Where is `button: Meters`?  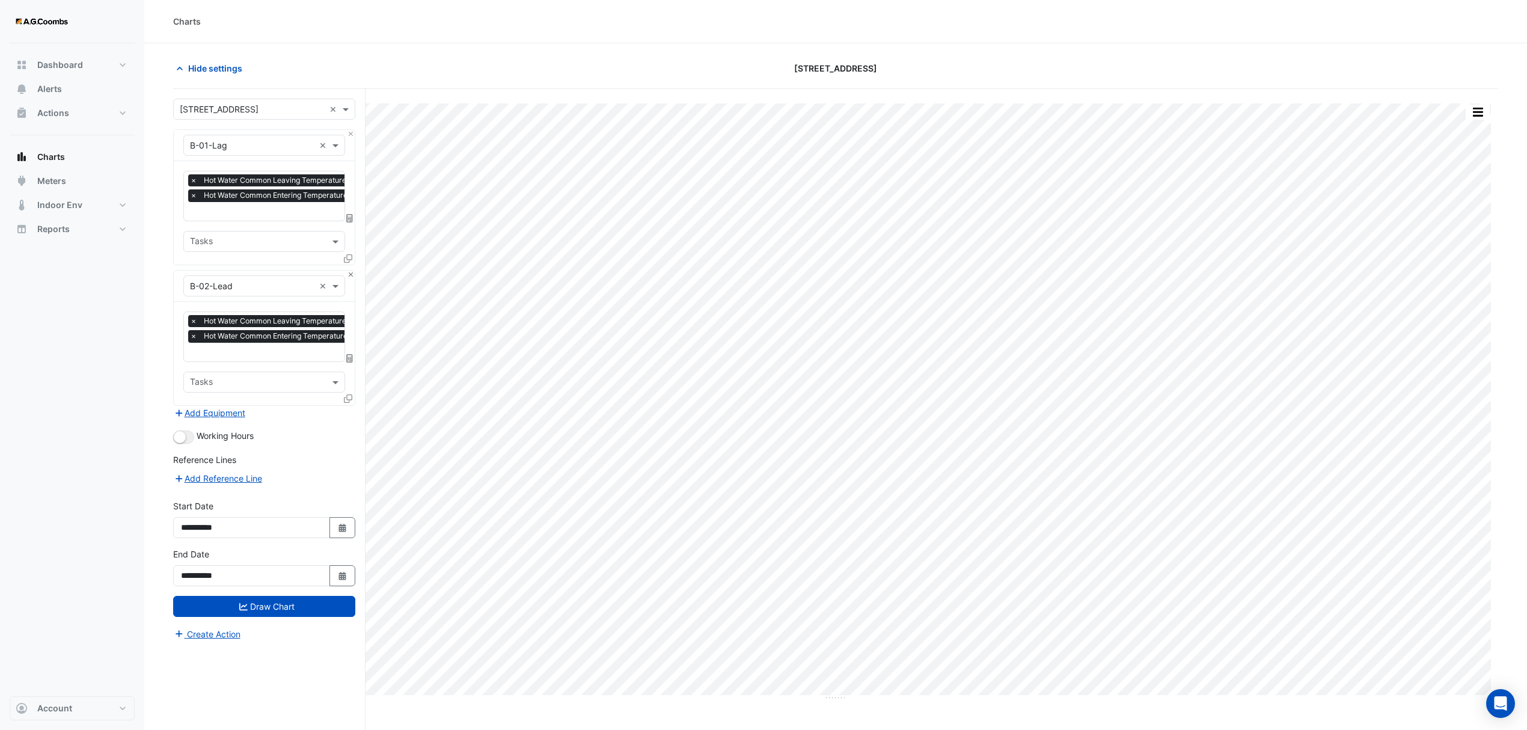 button: Meters is located at coordinates (72, 181).